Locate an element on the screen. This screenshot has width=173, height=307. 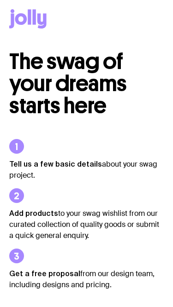
span: The swag of your dreams starts here is located at coordinates (68, 83).